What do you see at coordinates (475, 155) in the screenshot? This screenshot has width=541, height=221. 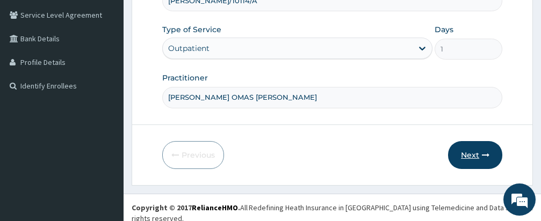 I see `button: Next` at bounding box center [475, 155].